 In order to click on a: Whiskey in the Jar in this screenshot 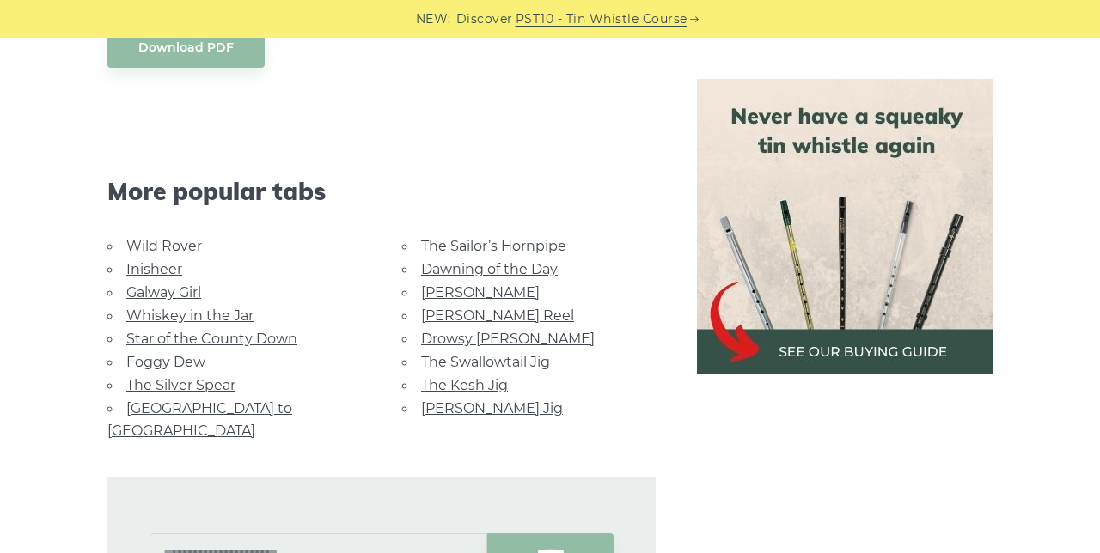, I will do `click(190, 315)`.